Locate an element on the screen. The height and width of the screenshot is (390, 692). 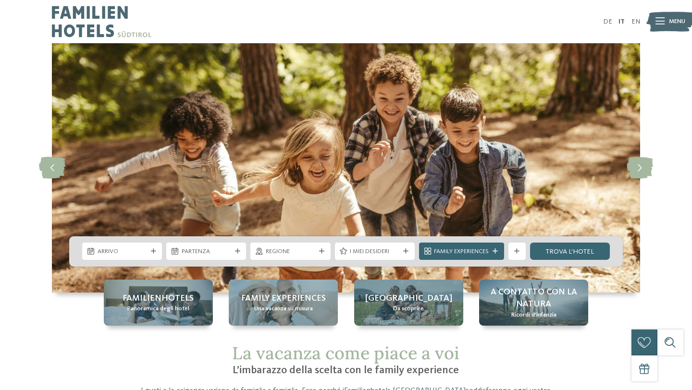
span: La vacanza come piace a voi is located at coordinates (346, 353).